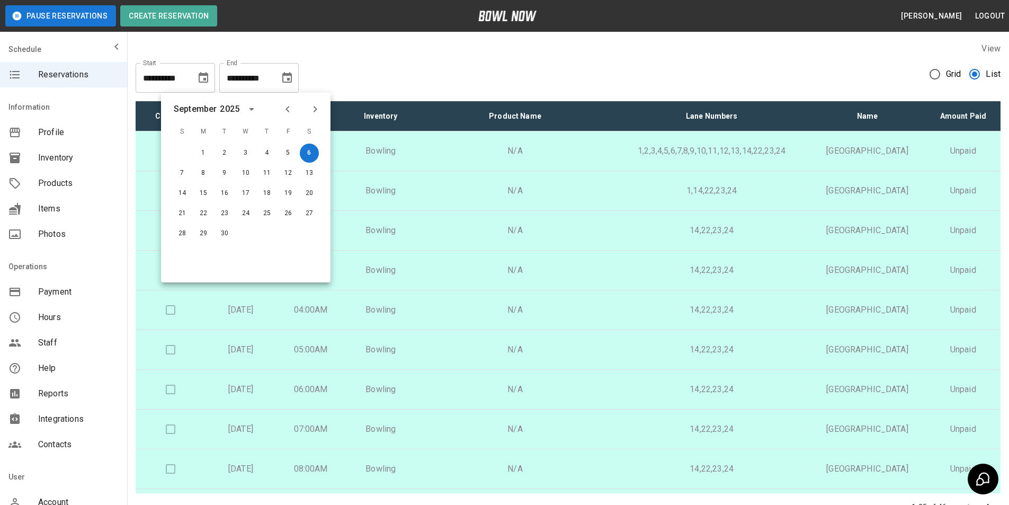 This screenshot has height=505, width=1009. I want to click on button: Sep 6, 2025, so click(309, 153).